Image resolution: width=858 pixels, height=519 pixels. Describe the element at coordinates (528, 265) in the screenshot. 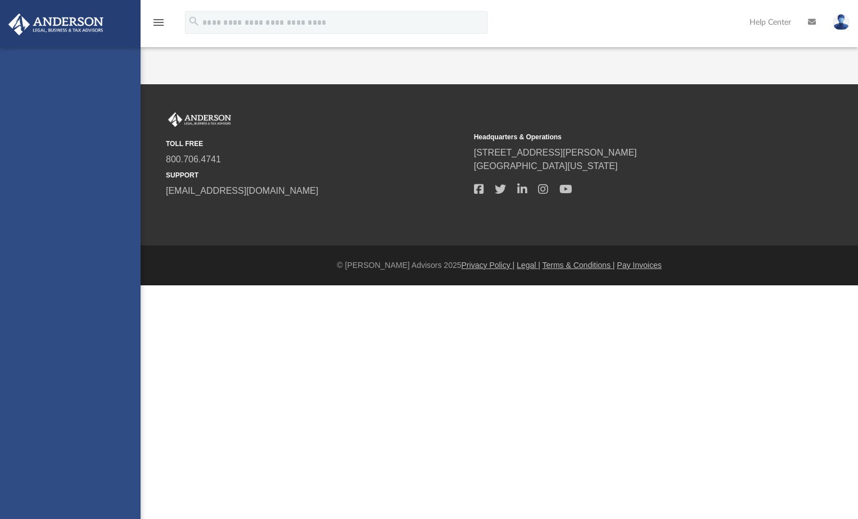

I see `a: Legal |` at that location.